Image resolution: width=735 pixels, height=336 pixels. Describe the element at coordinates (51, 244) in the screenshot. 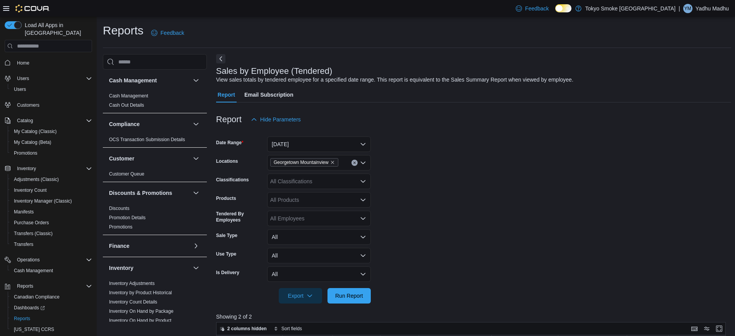

I see `button: Transfers` at that location.